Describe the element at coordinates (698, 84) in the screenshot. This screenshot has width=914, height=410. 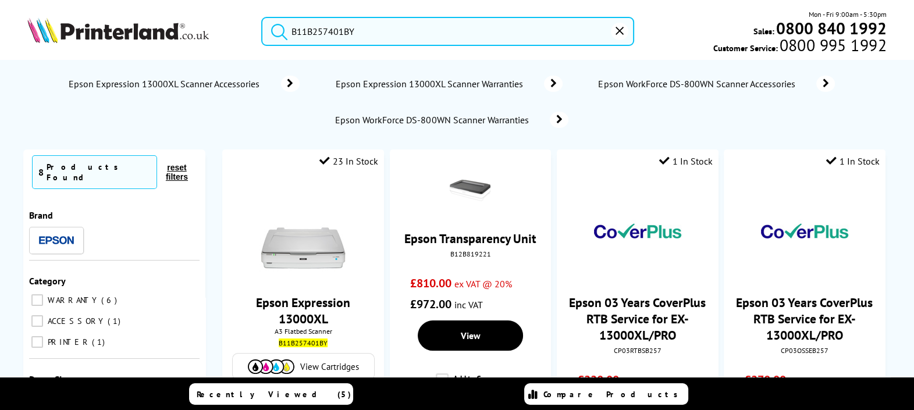
I see `span: Epson WorkForce DS-800WN Scanner Accessories` at that location.